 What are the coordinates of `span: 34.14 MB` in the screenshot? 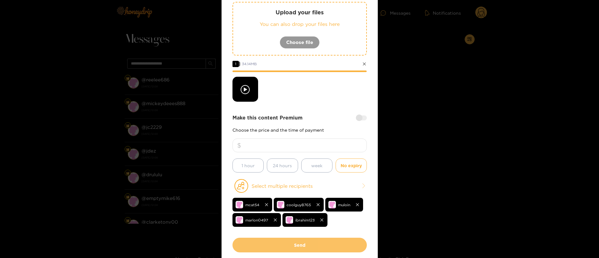 It's located at (249, 64).